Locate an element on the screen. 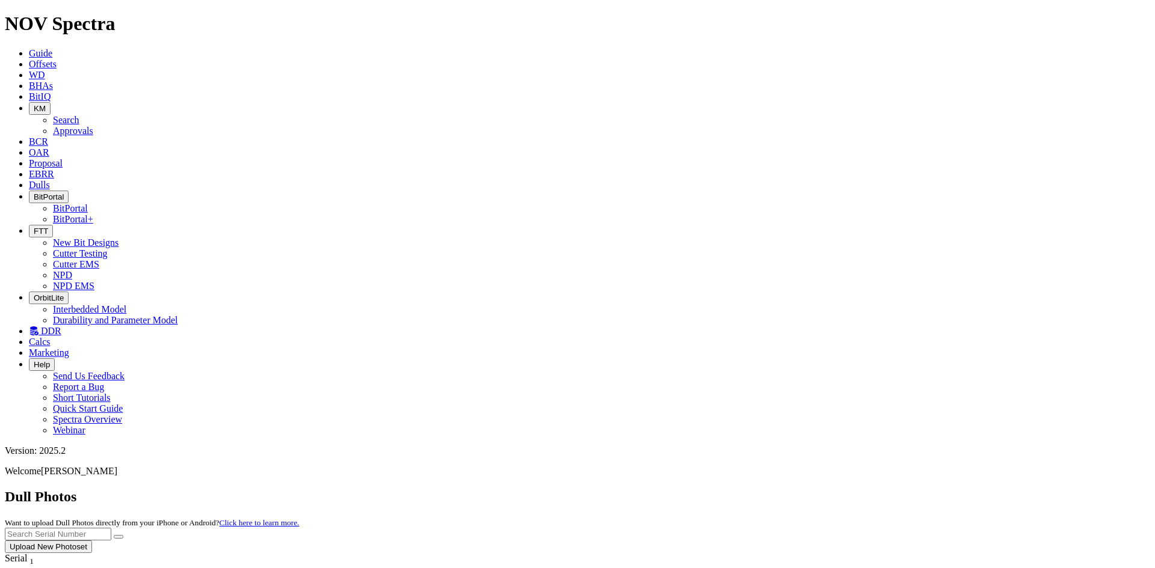  a: DDR is located at coordinates (45, 331).